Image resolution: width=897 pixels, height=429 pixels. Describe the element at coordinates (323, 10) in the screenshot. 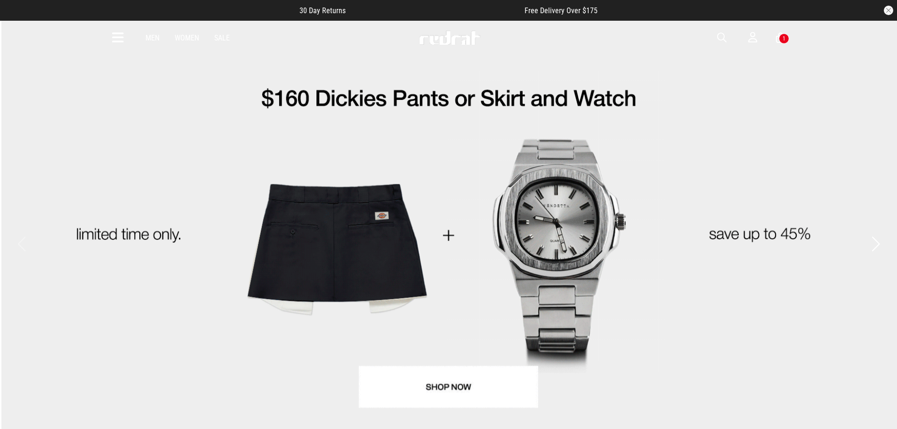

I see `span: 30 Day Returns` at that location.